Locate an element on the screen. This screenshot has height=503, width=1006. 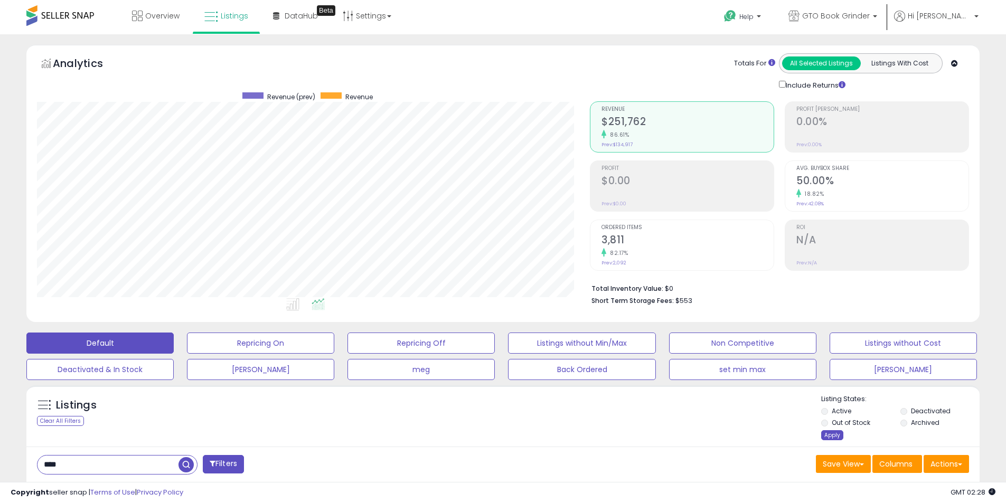
div: seller snap | | is located at coordinates (97, 493).